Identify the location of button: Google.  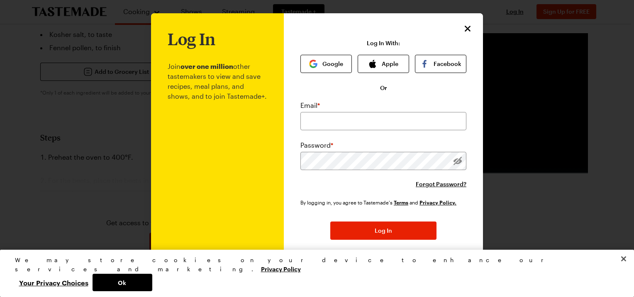
(326, 64).